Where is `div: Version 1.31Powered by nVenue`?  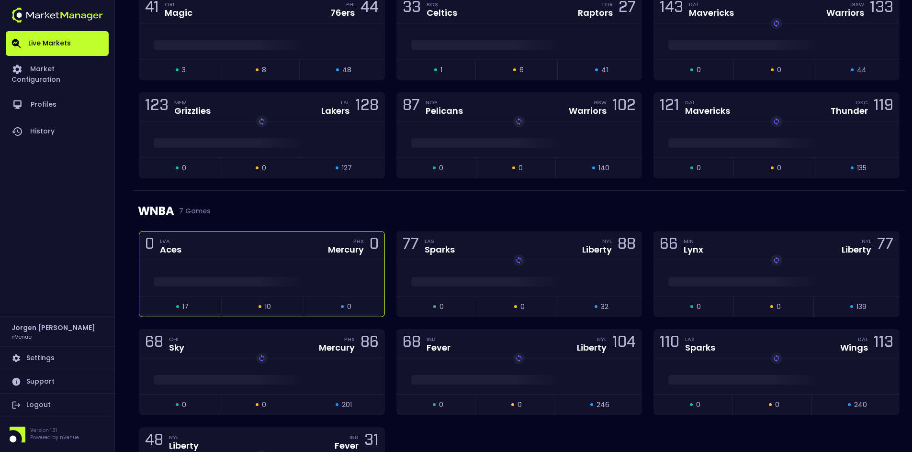 div: Version 1.31Powered by nVenue is located at coordinates (57, 435).